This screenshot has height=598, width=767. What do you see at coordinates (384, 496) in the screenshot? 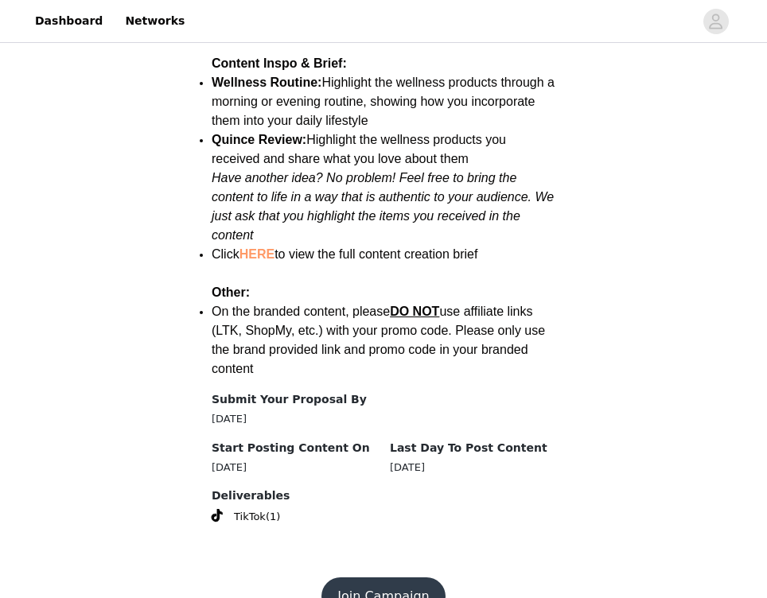
I see `h4: Deliverables` at bounding box center [384, 496].